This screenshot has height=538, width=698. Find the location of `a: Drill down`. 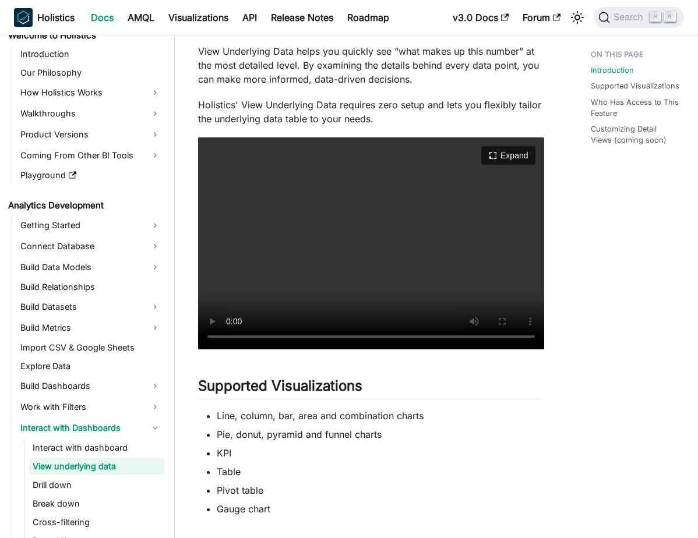

a: Drill down is located at coordinates (97, 485).